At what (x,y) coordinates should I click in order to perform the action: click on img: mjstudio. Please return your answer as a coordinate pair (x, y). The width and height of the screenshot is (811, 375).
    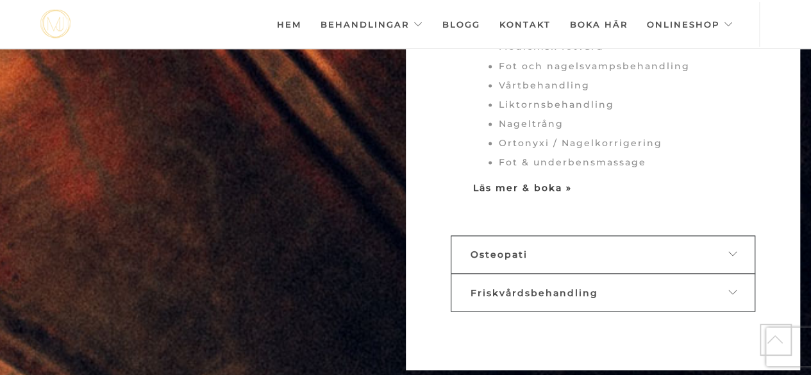
    Looking at the image, I should click on (55, 24).